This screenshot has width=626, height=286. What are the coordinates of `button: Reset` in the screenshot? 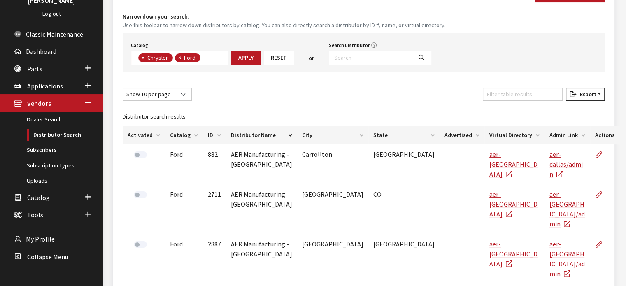 It's located at (279, 58).